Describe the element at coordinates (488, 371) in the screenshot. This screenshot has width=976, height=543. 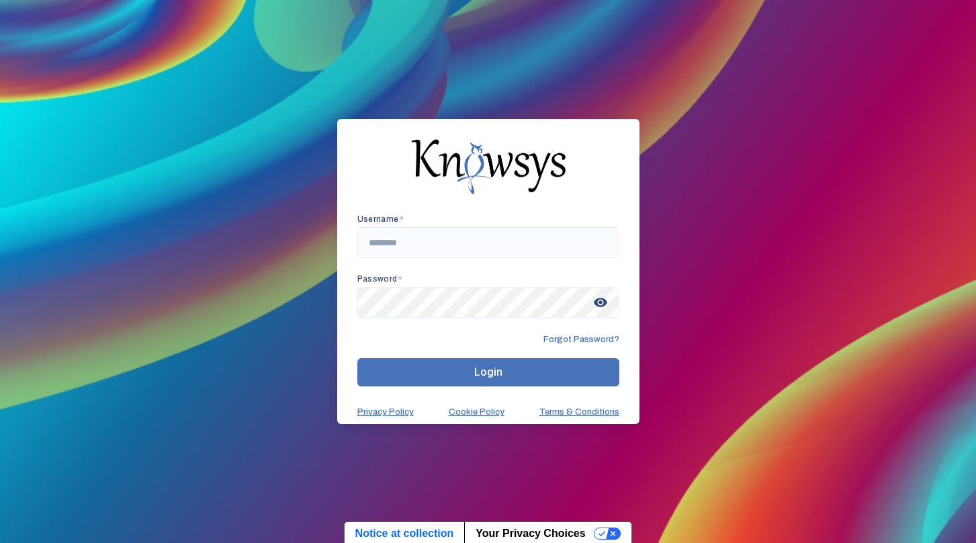
I see `span: Login` at that location.